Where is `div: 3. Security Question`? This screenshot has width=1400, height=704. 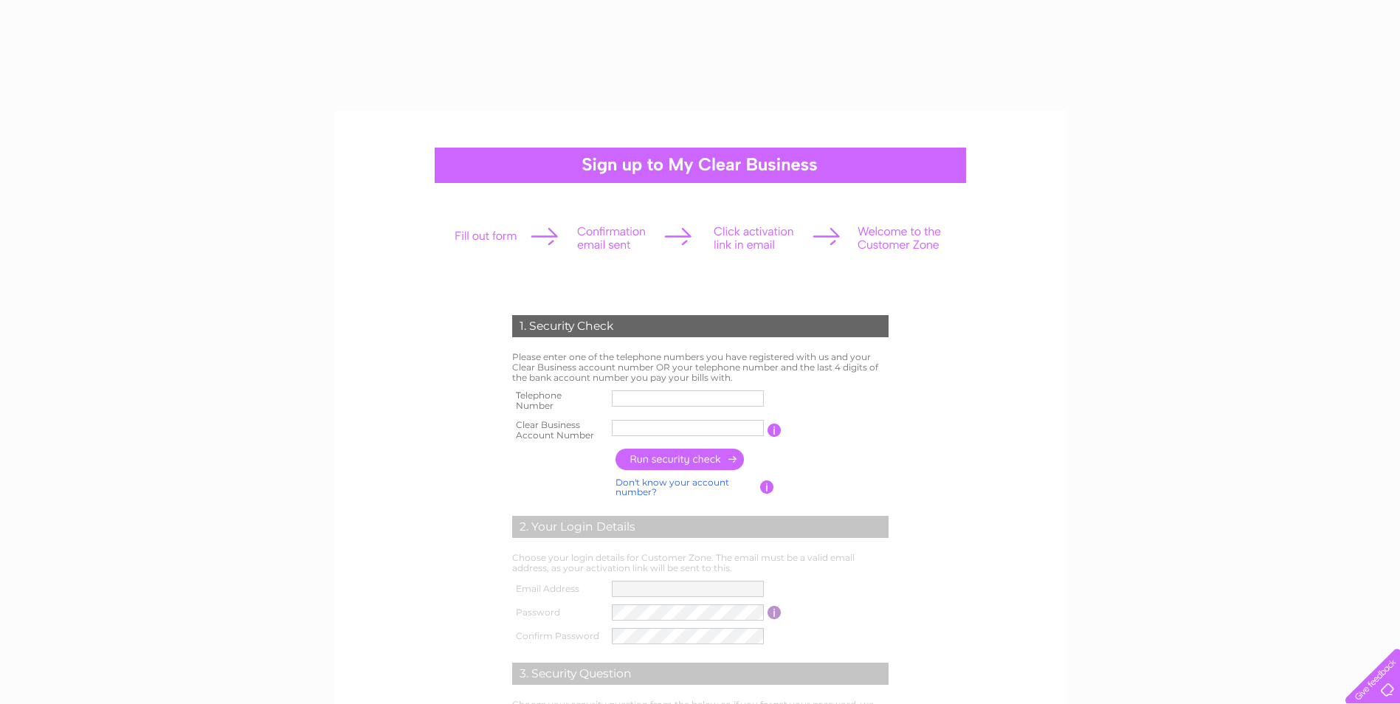 div: 3. Security Question is located at coordinates (700, 674).